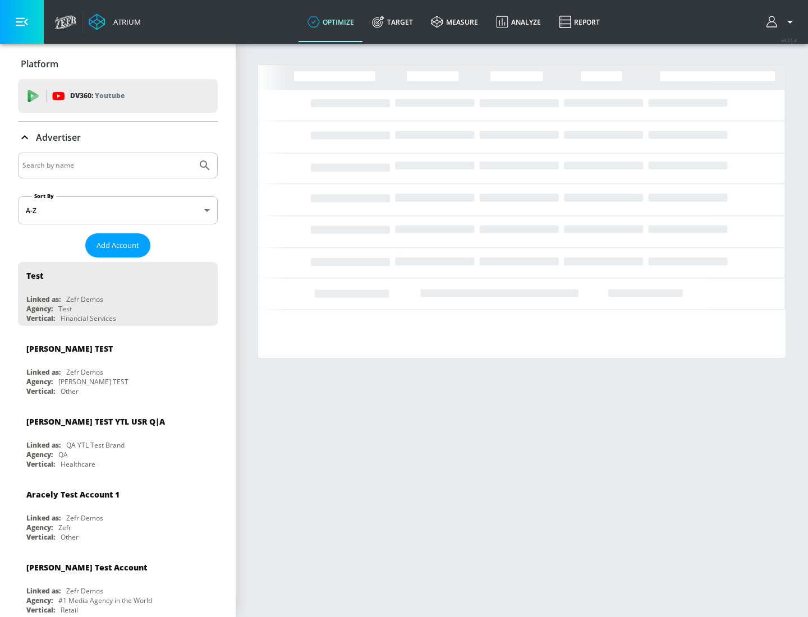  I want to click on a: Target, so click(392, 22).